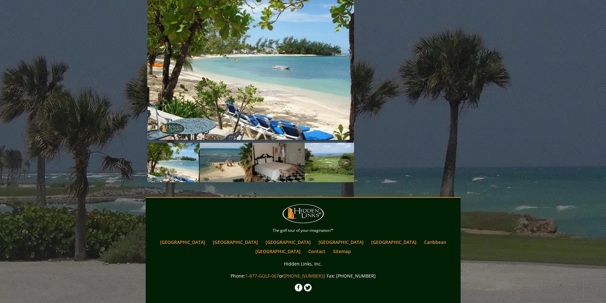 This screenshot has height=303, width=606. What do you see at coordinates (308, 288) in the screenshot?
I see `img: Twitter` at bounding box center [308, 288].